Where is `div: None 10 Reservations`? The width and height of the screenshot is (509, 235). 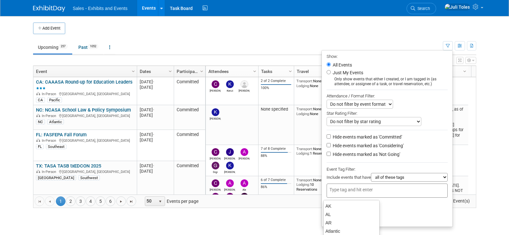 div: None 10 Reservations is located at coordinates (316, 185).